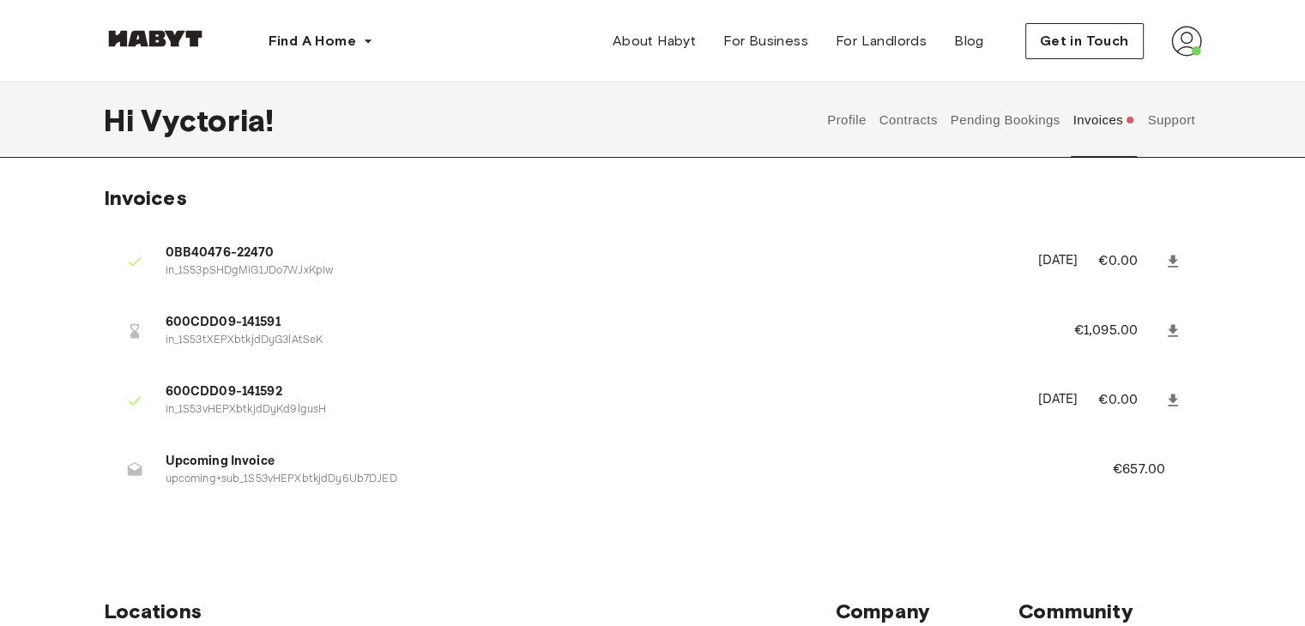 The width and height of the screenshot is (1305, 626). What do you see at coordinates (1085, 41) in the screenshot?
I see `button: Get in Touch` at bounding box center [1085, 41].